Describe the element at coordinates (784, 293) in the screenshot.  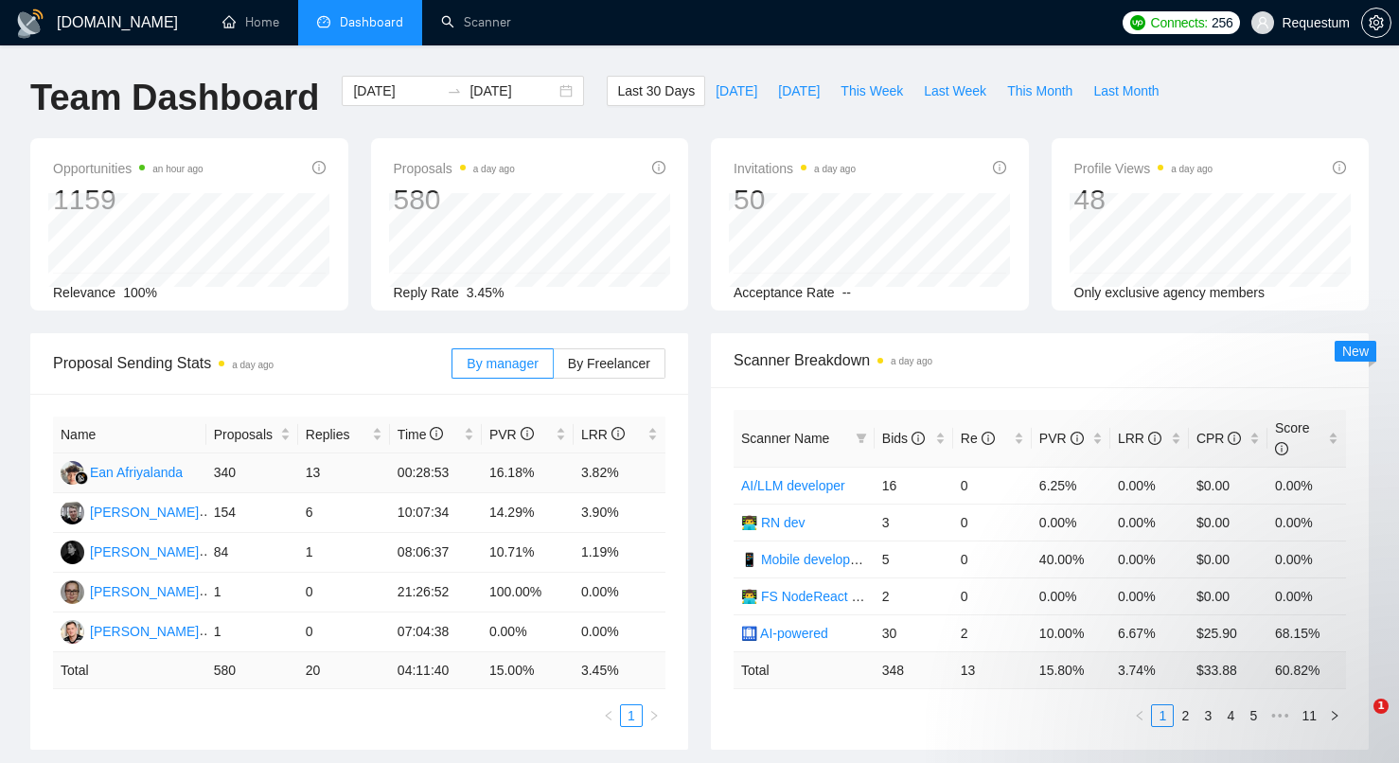
I see `span: Acceptance Rate` at that location.